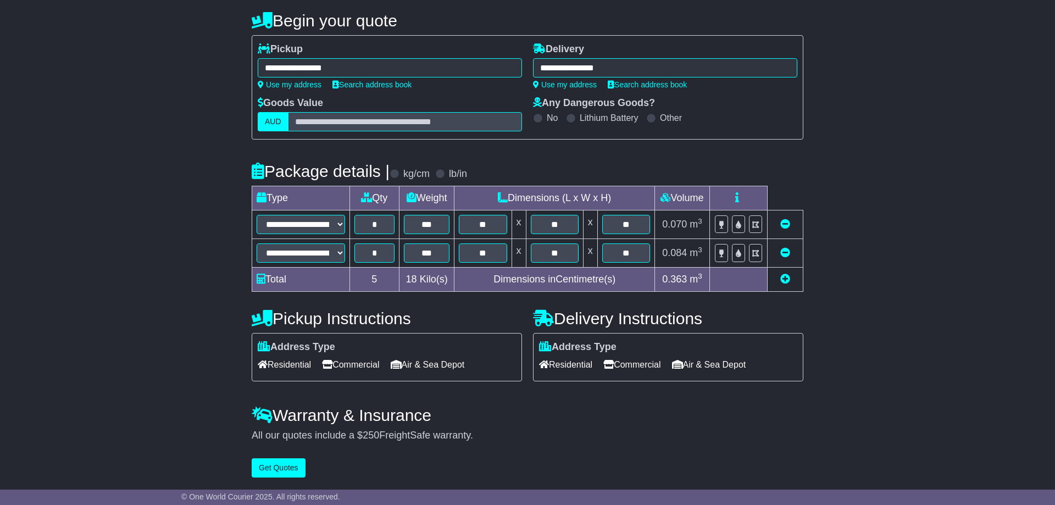 This screenshot has height=505, width=1055. I want to click on label: Any Dangerous Goods?, so click(594, 103).